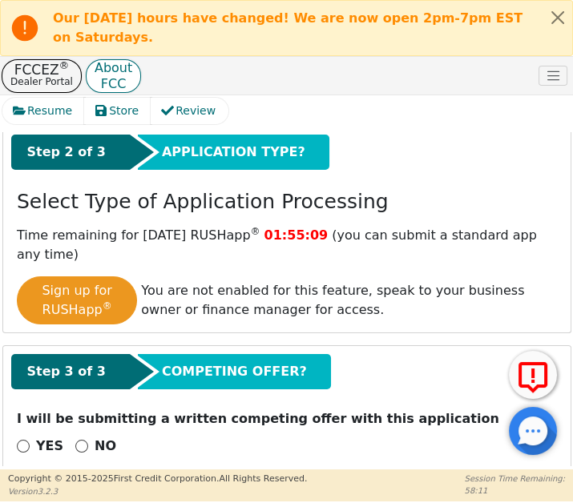  I want to click on span: You are not enabled for this feature, speak to your business owner or finance manager for access., so click(332, 299).